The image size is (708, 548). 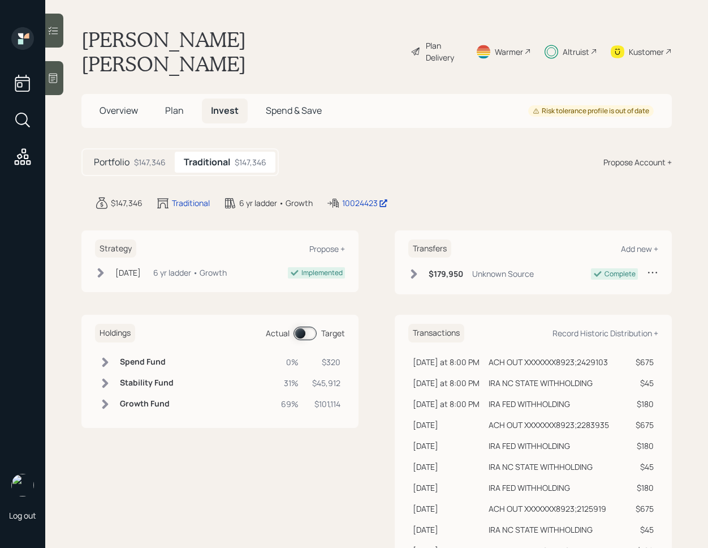 I want to click on img: retirable_logo.png, so click(x=23, y=485).